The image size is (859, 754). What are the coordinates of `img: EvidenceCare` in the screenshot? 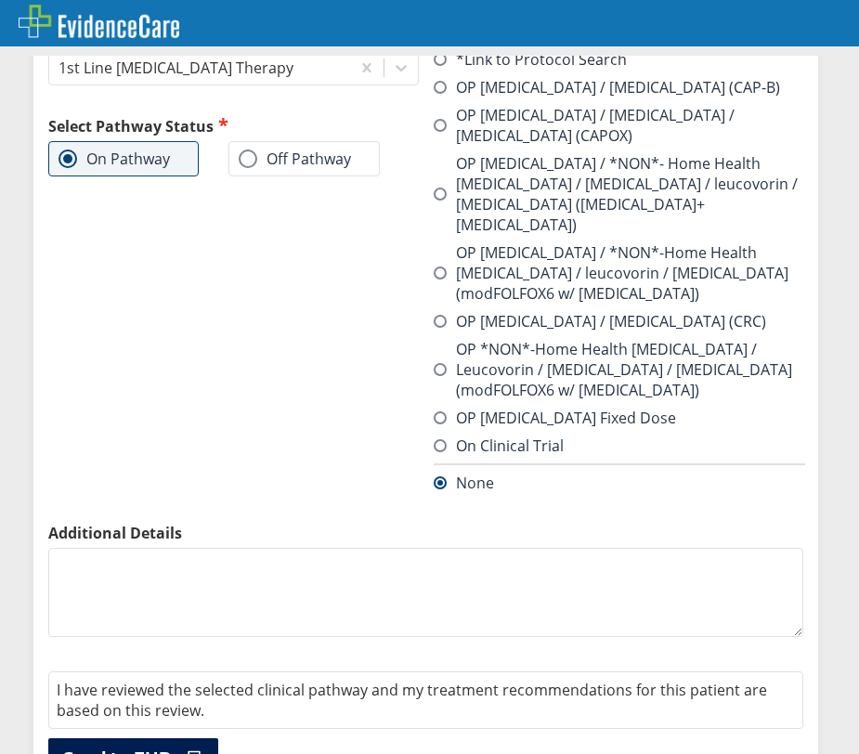 It's located at (98, 21).